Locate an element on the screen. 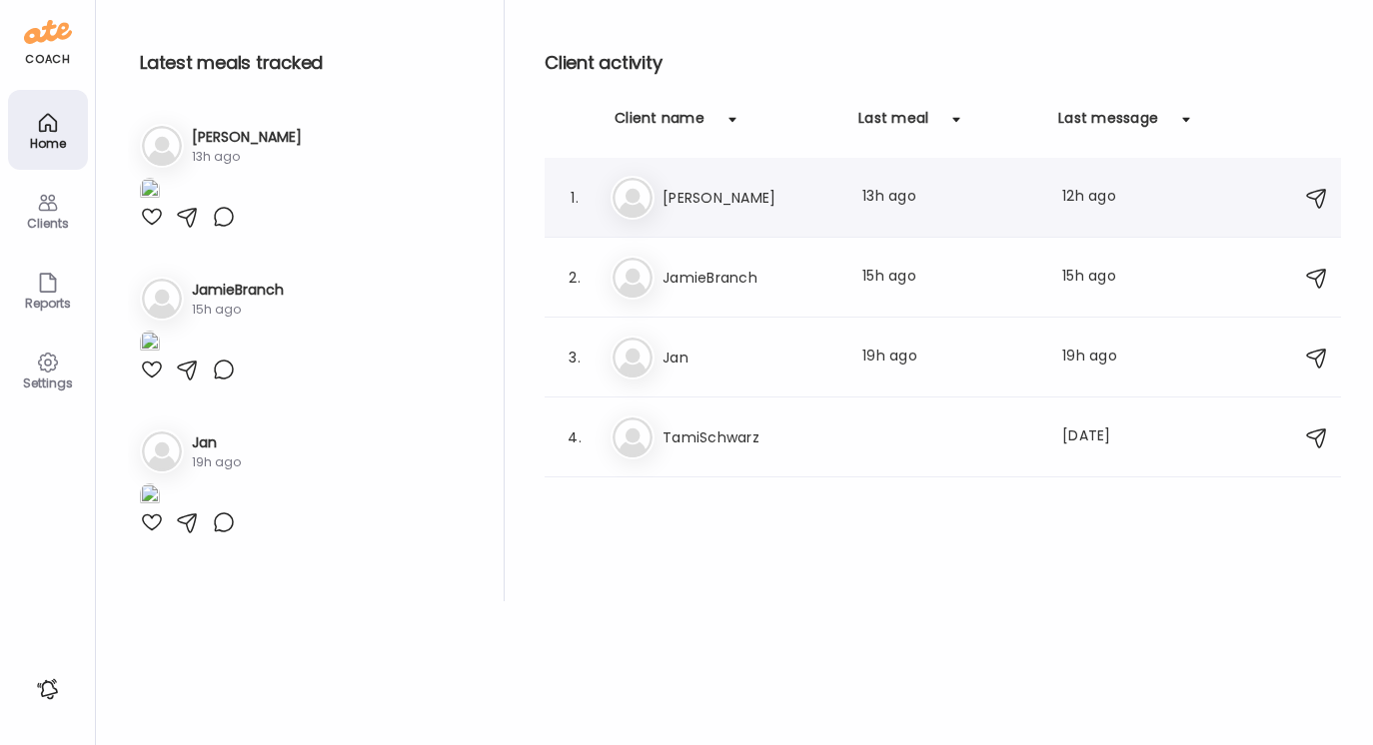  div: coach is located at coordinates (47, 59).